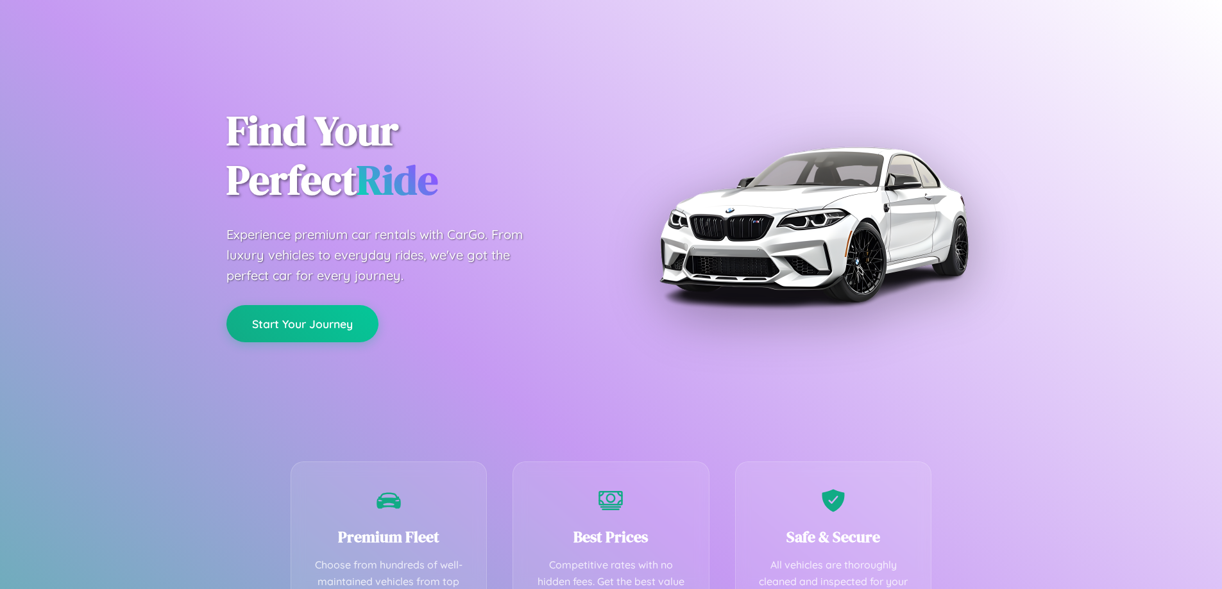 The image size is (1222, 589). What do you see at coordinates (611, 537) in the screenshot?
I see `h3: Best Prices` at bounding box center [611, 537].